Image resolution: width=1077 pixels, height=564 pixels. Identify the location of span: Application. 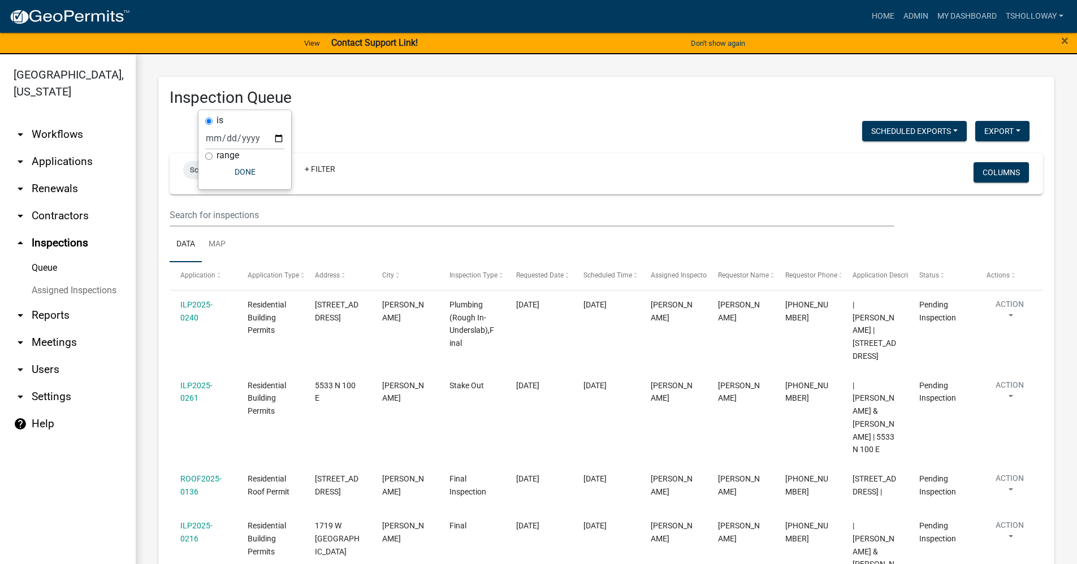
(198, 275).